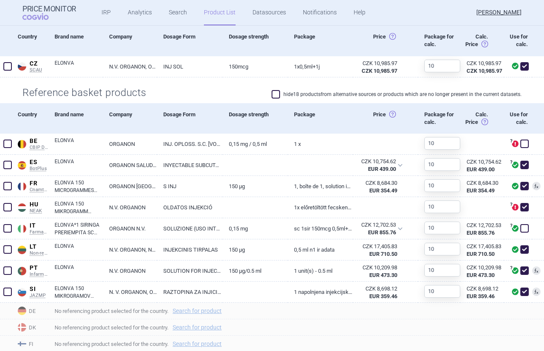 This screenshot has width=544, height=351. Describe the element at coordinates (39, 232) in the screenshot. I see `span: Farmadati` at that location.